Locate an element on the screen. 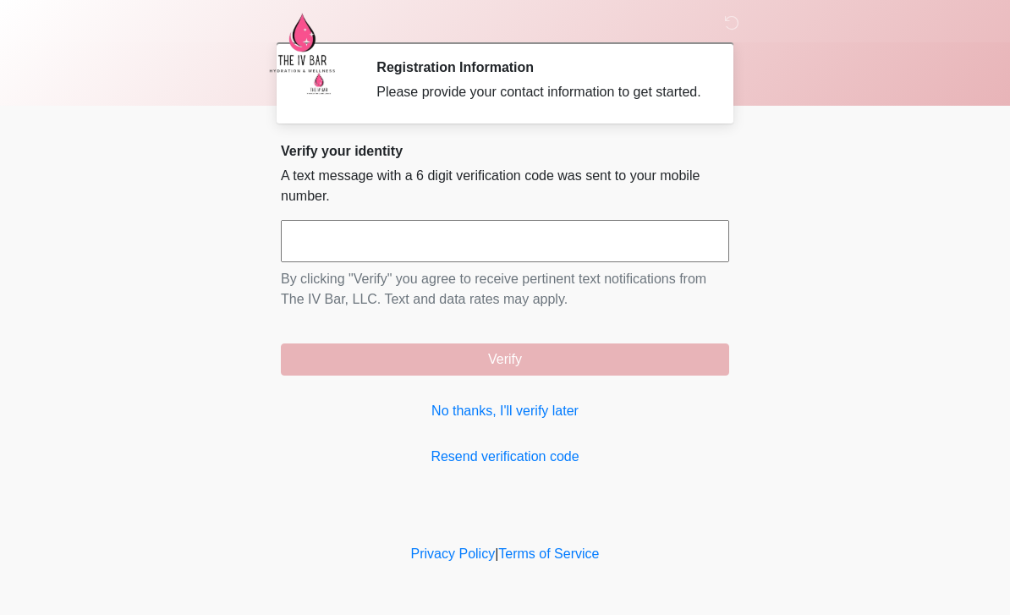 The width and height of the screenshot is (1010, 615). p: By clicking "Verify" you agree to receive pertinent text notifications from The IV Bar, LLC. Text... is located at coordinates (505, 289).